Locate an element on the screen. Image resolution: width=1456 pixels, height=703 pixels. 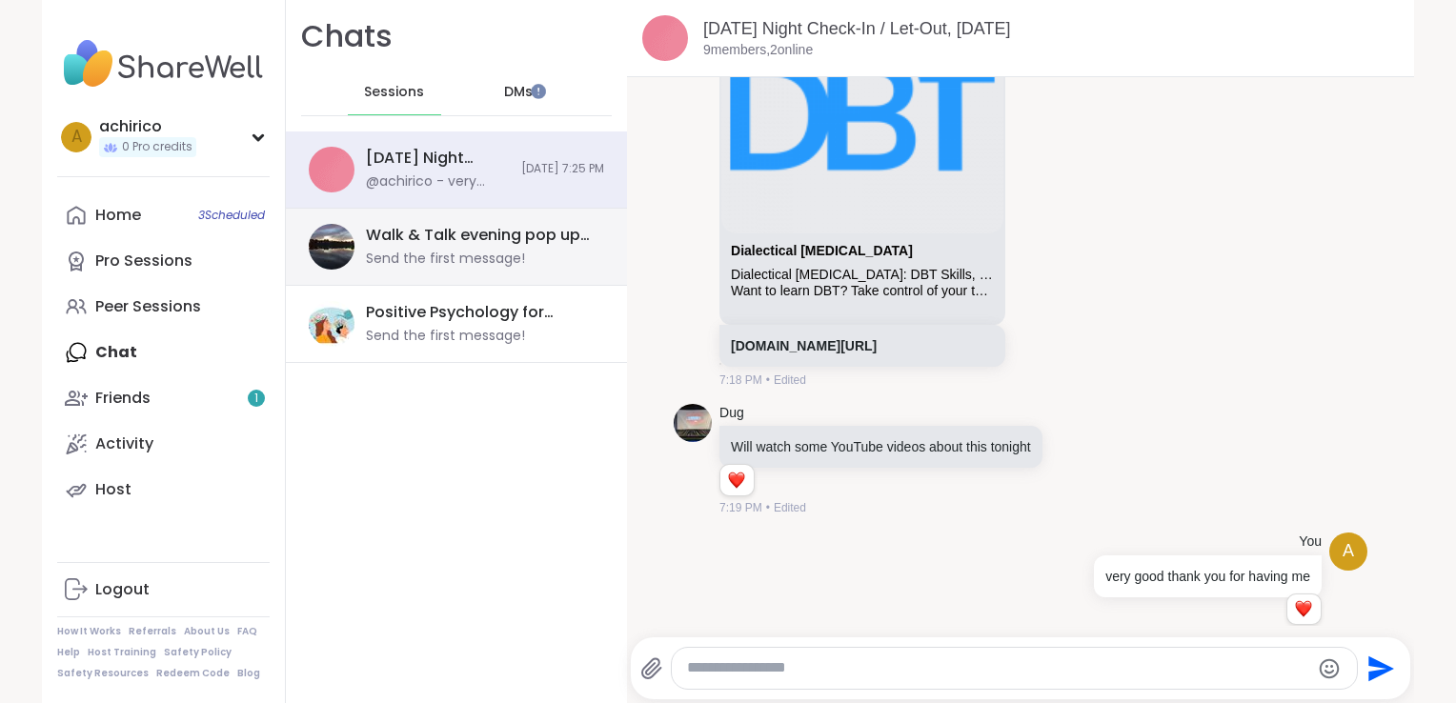
a: Host Training is located at coordinates (122, 653).